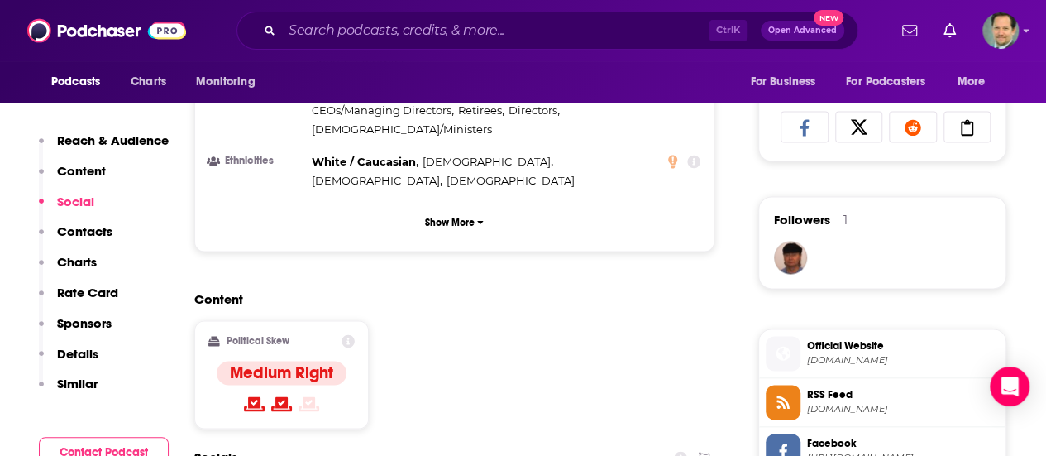  I want to click on img: Podchaser - Follow, Share and Rate Podcasts, so click(107, 31).